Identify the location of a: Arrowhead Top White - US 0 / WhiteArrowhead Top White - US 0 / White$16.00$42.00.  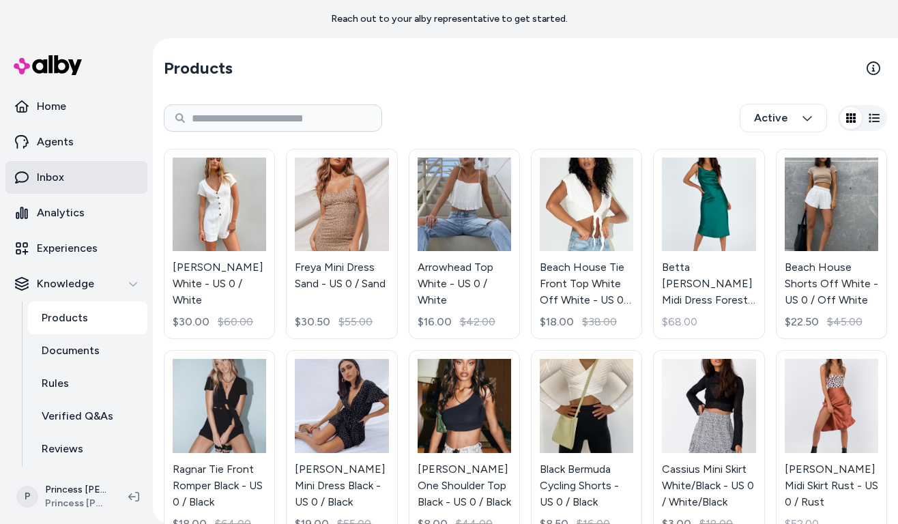
(464, 244).